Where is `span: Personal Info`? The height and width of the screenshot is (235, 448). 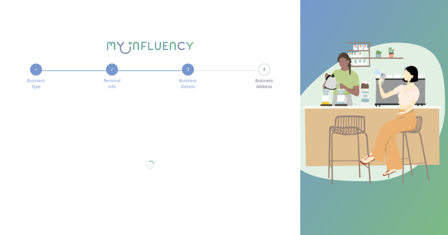
span: Personal Info is located at coordinates (112, 84).